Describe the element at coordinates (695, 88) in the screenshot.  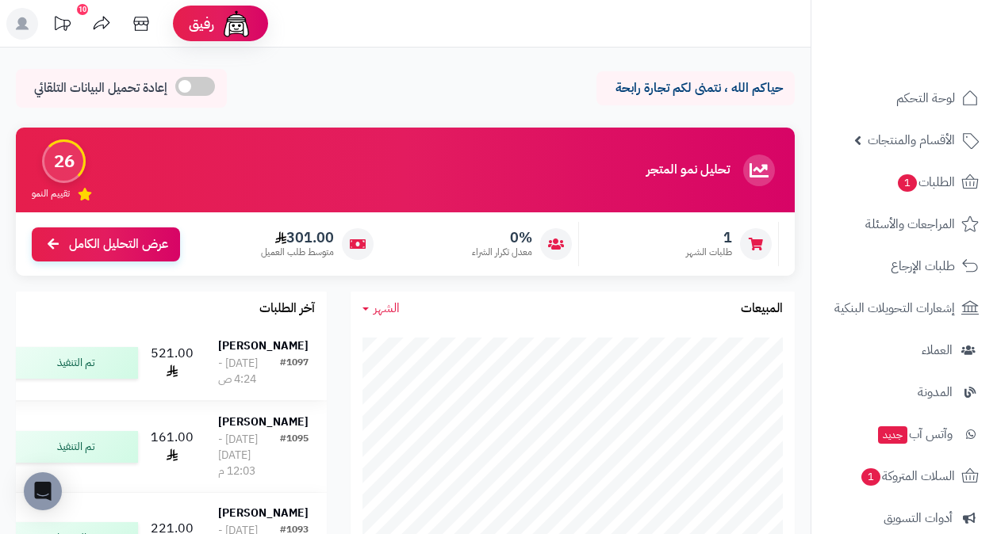
I see `p: حياكم الله ، نتمنى لكم تجارة رابحة` at that location.